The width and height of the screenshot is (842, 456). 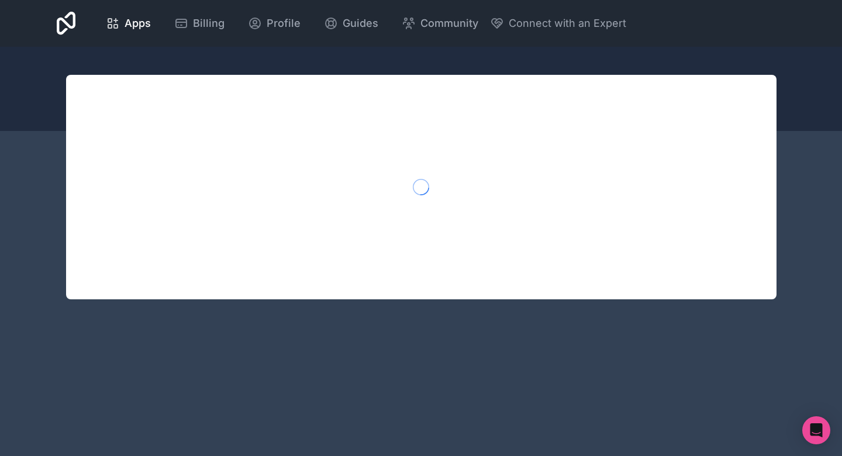 What do you see at coordinates (128, 23) in the screenshot?
I see `a: Apps` at bounding box center [128, 23].